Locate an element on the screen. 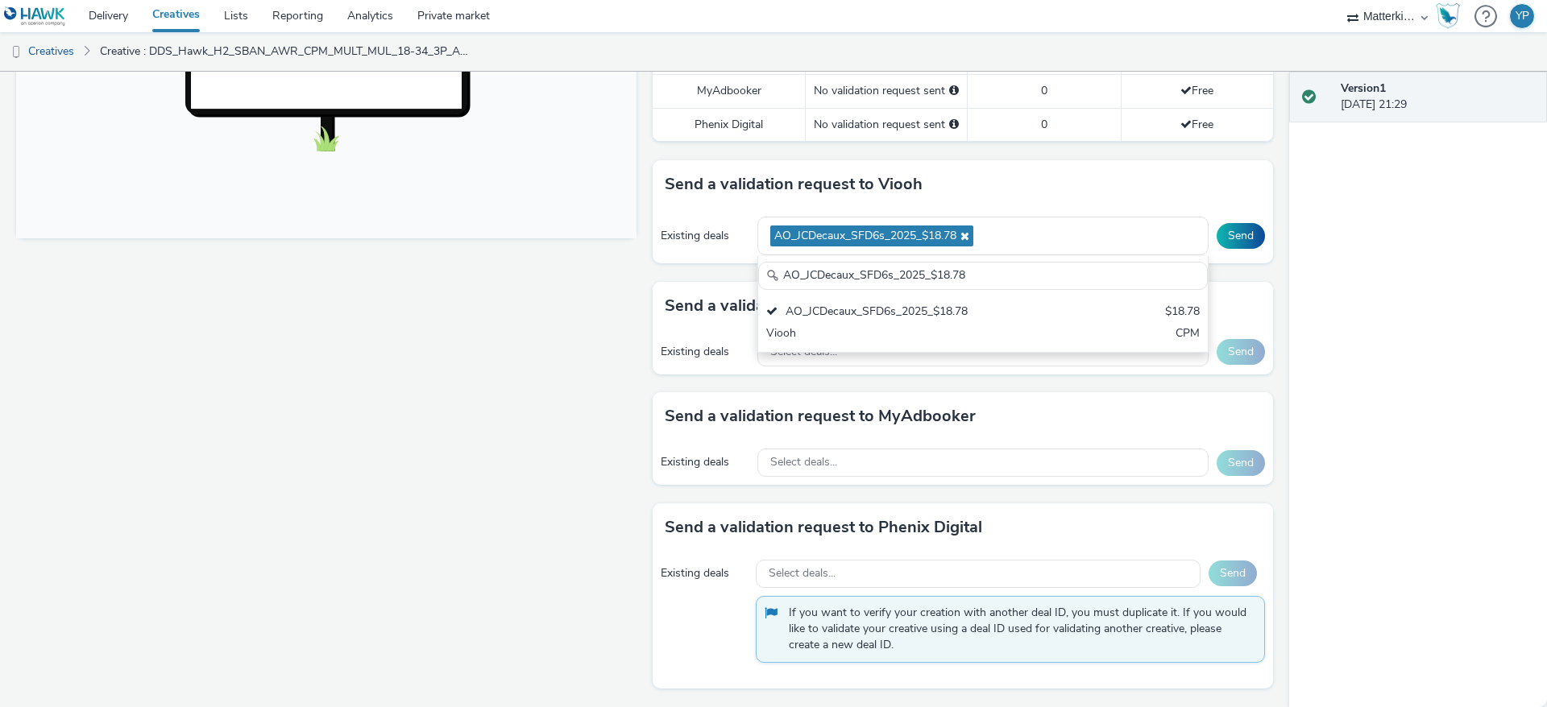 Image resolution: width=1547 pixels, height=707 pixels. h3: Send a validation request to Viooh is located at coordinates (793, 184).